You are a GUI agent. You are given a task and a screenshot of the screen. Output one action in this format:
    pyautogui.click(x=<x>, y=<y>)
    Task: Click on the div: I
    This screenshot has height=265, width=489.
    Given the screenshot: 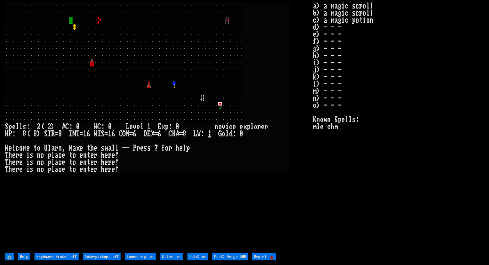 What is the action you would take?
    pyautogui.click(x=71, y=134)
    